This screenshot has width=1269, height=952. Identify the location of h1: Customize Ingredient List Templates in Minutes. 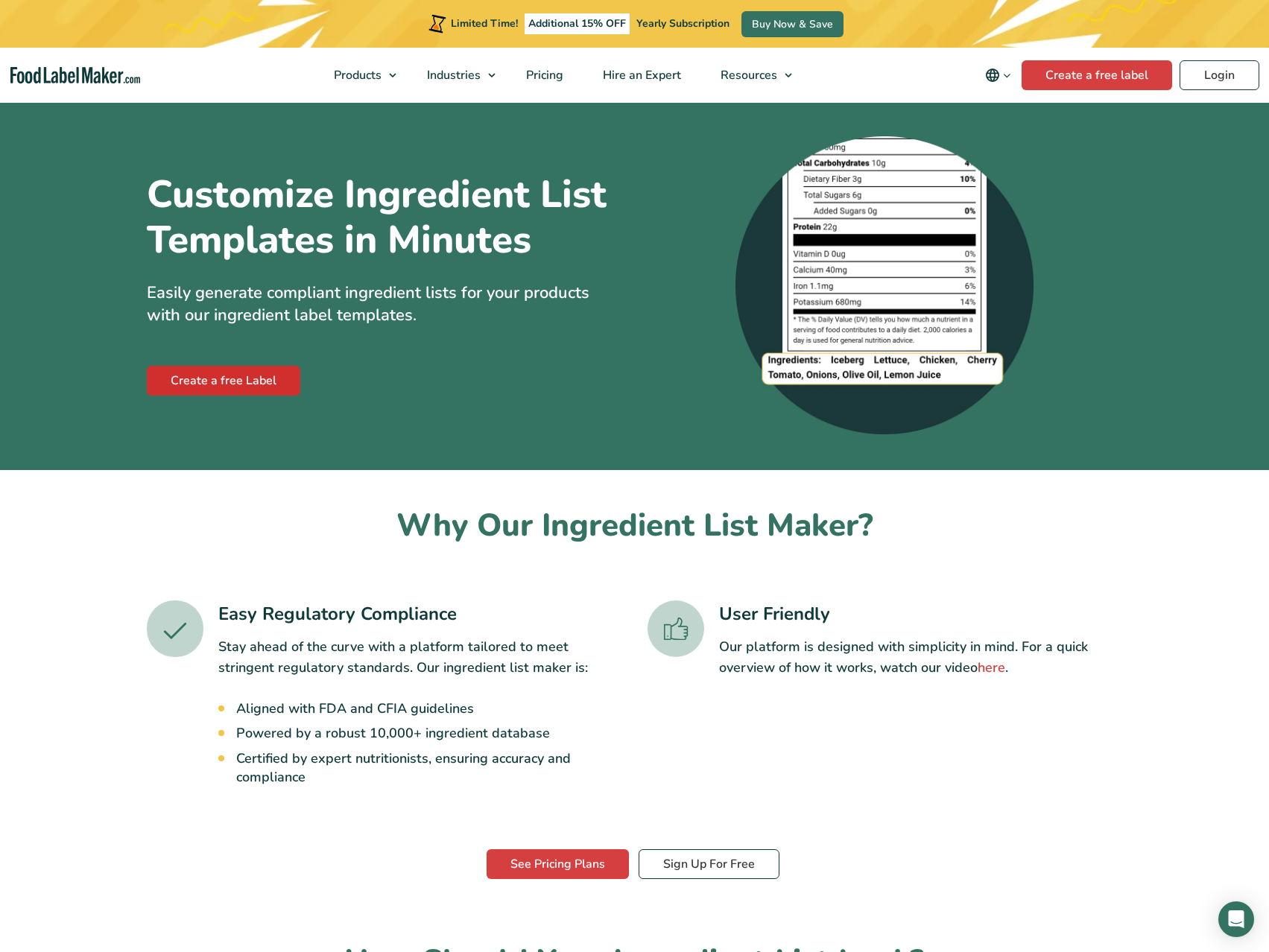
(378, 217).